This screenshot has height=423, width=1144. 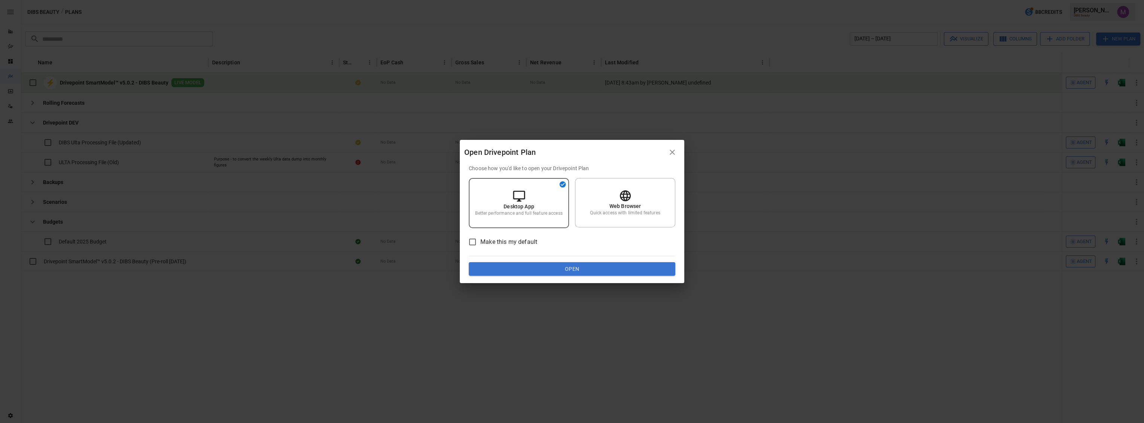 I want to click on span: Make this my default, so click(x=509, y=242).